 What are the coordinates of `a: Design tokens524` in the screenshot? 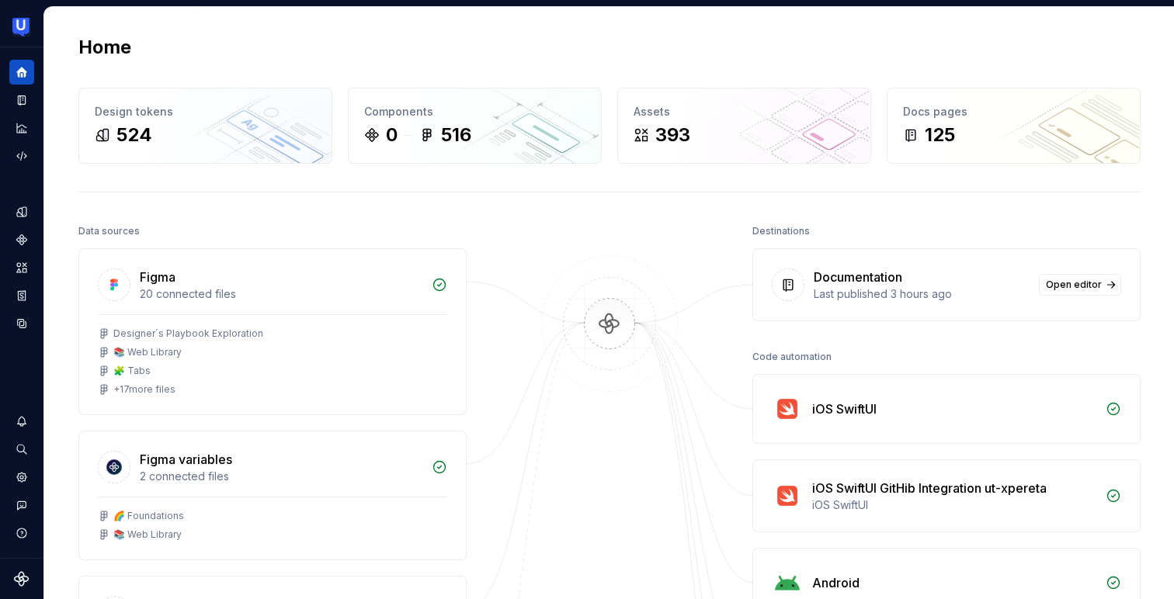 It's located at (205, 126).